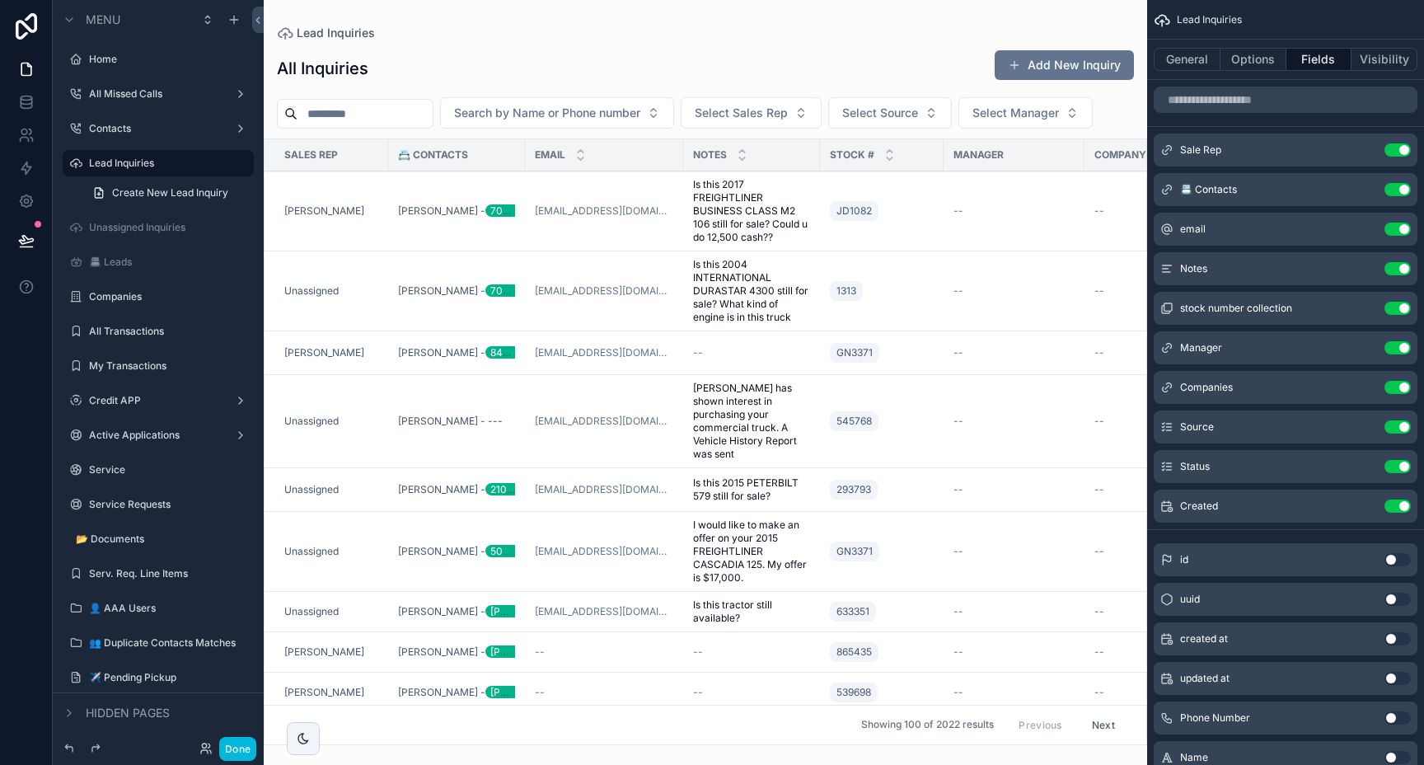 Image resolution: width=1424 pixels, height=765 pixels. What do you see at coordinates (1205, 678) in the screenshot?
I see `span: updated at` at bounding box center [1205, 678].